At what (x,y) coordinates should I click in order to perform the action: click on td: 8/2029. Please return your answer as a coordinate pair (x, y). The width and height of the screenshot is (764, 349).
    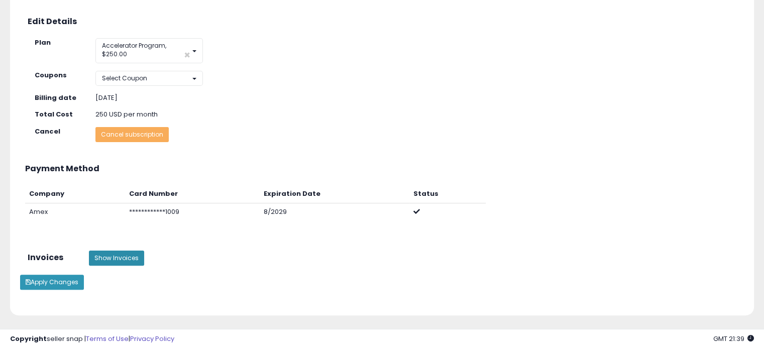
    Looking at the image, I should click on (335, 212).